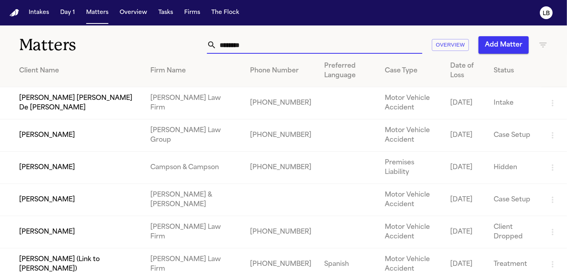  Describe the element at coordinates (165, 13) in the screenshot. I see `a: Tasks` at that location.